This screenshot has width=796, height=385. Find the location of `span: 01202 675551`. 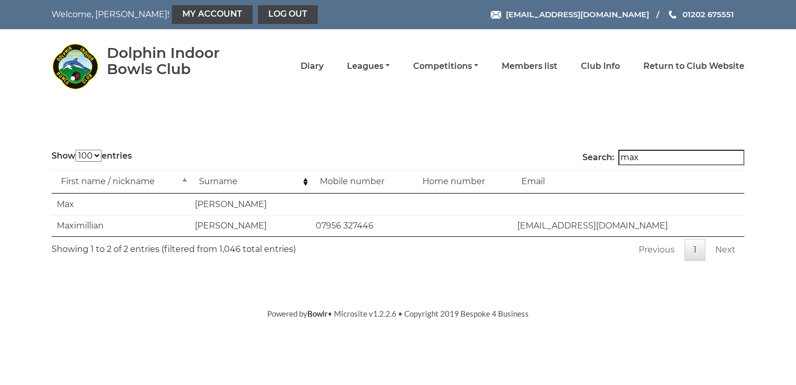

span: 01202 675551 is located at coordinates (708, 14).